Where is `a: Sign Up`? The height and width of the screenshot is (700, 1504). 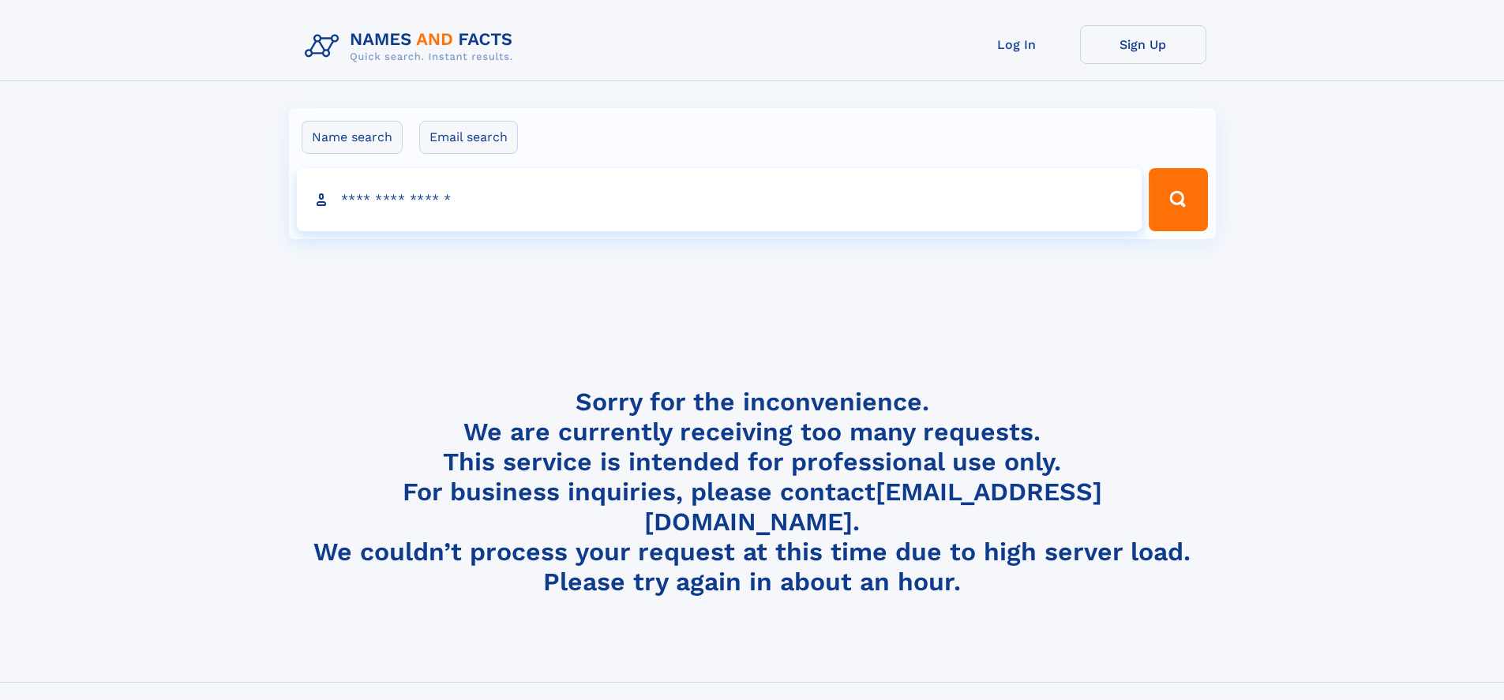
a: Sign Up is located at coordinates (1143, 44).